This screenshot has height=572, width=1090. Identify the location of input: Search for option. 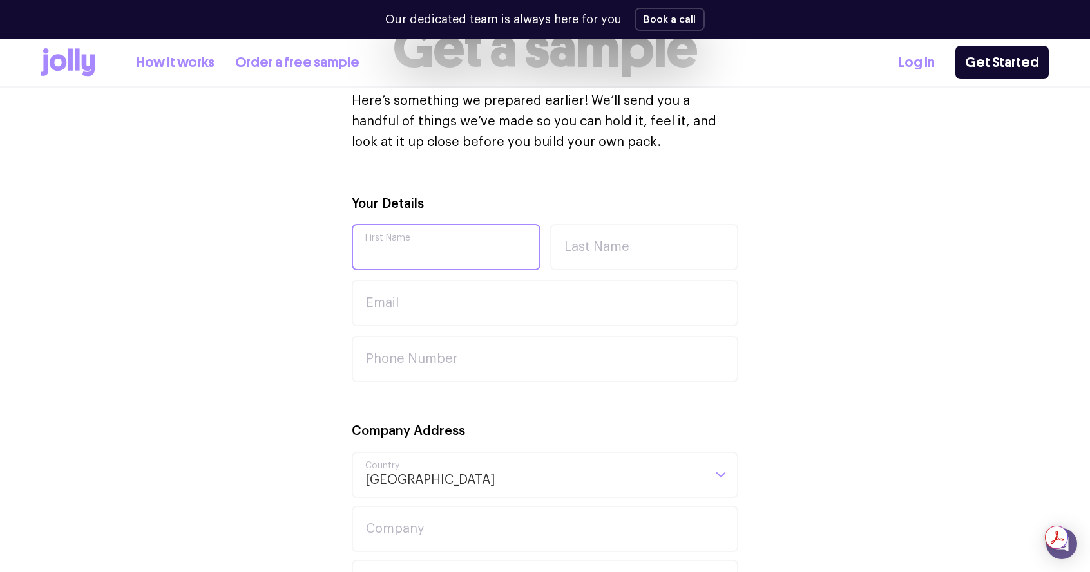
(599, 475).